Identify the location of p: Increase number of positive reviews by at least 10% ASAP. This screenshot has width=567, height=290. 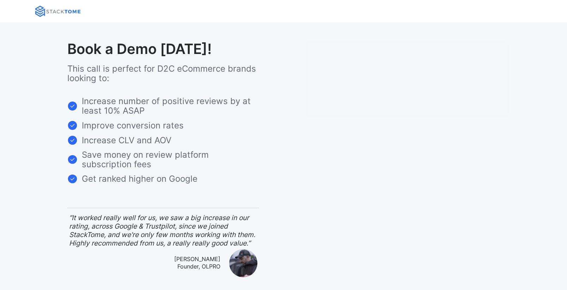
(170, 106).